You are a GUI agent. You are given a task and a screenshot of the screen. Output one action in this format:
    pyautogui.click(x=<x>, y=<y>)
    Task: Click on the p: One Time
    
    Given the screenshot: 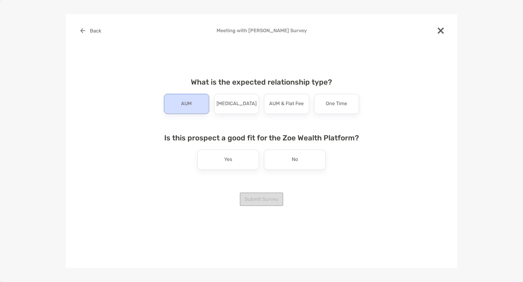 What is the action you would take?
    pyautogui.click(x=337, y=104)
    